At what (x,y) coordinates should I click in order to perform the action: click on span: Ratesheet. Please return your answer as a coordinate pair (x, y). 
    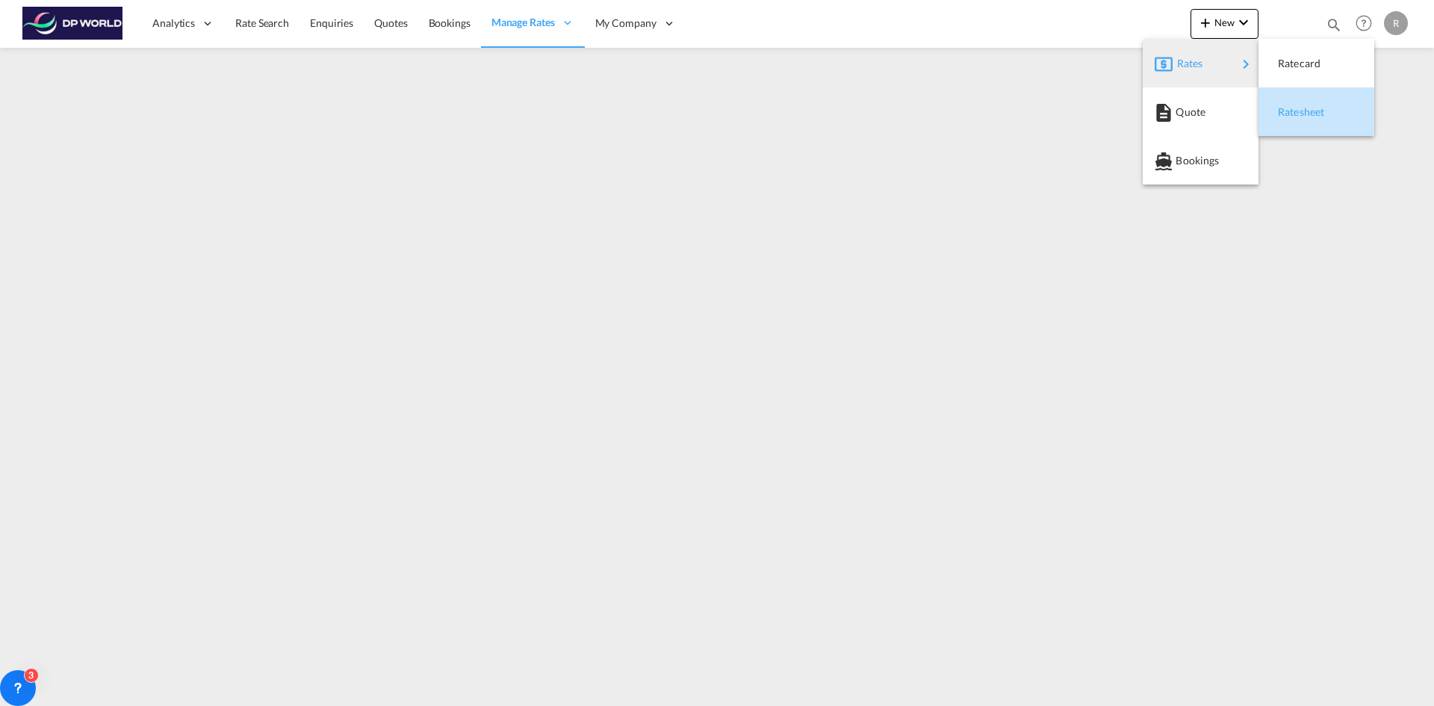
    Looking at the image, I should click on (1287, 112).